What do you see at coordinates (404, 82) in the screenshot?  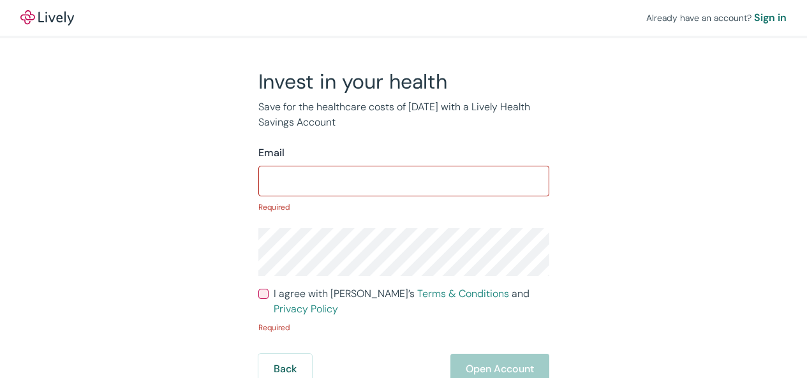 I see `h2: Invest in your health` at bounding box center [404, 82].